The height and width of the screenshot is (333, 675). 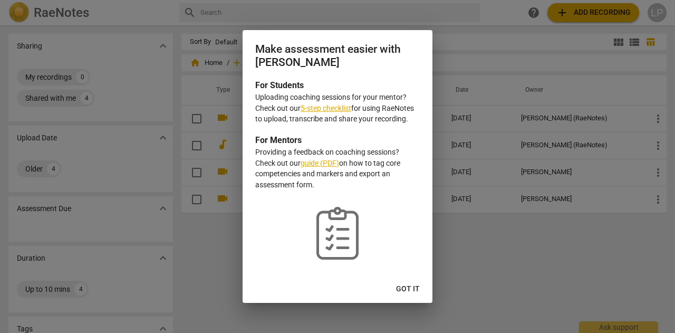 I want to click on b: For Mentors, so click(x=279, y=140).